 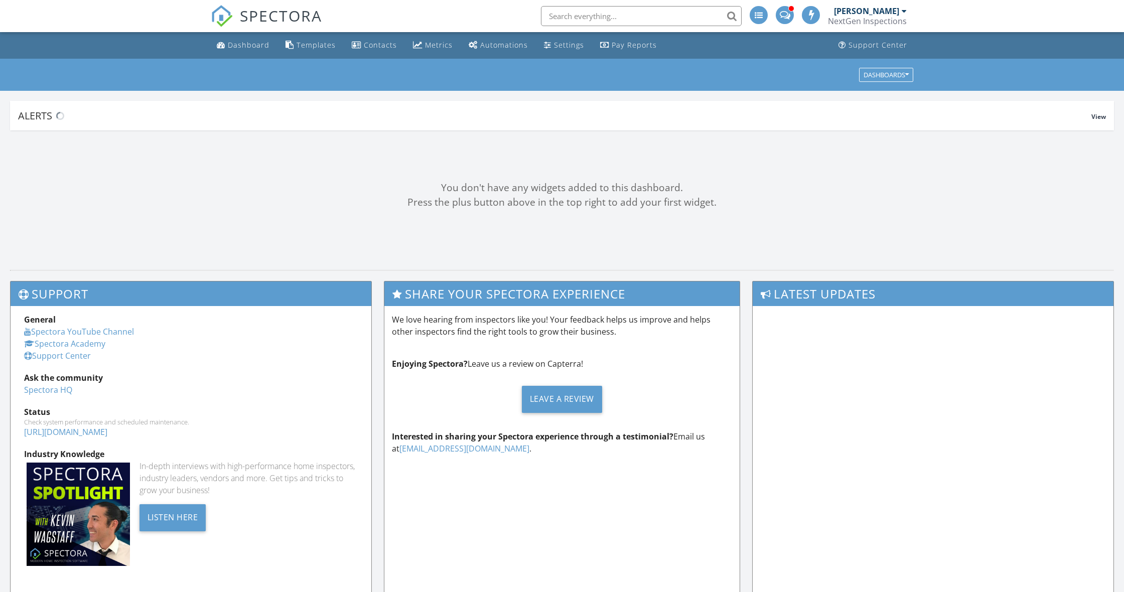 What do you see at coordinates (562, 399) in the screenshot?
I see `div: Leave a Review` at bounding box center [562, 399].